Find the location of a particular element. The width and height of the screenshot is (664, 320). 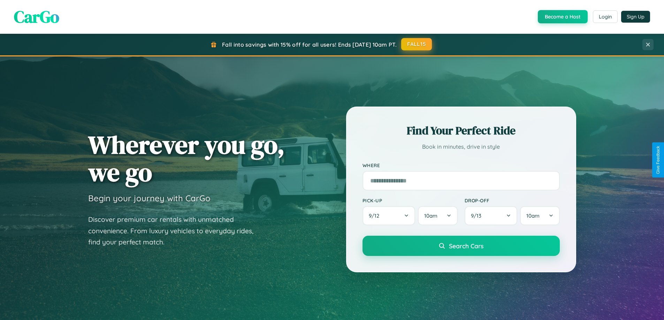

h1: Wherever you go, we go is located at coordinates (187, 159).